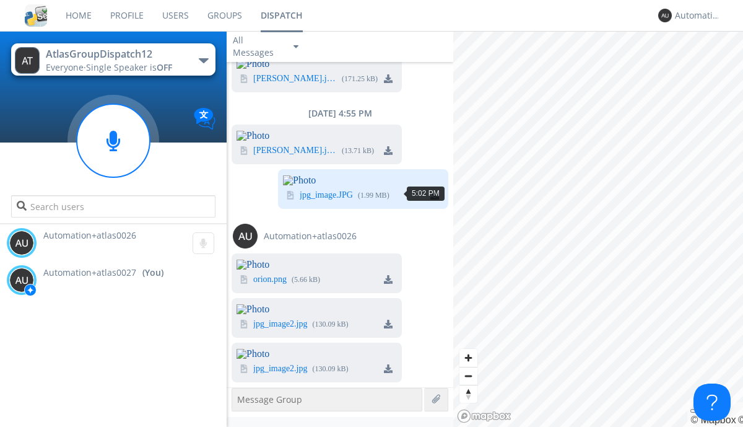  What do you see at coordinates (115, 54) in the screenshot?
I see `div: AtlasGroupDispatch12` at bounding box center [115, 54].